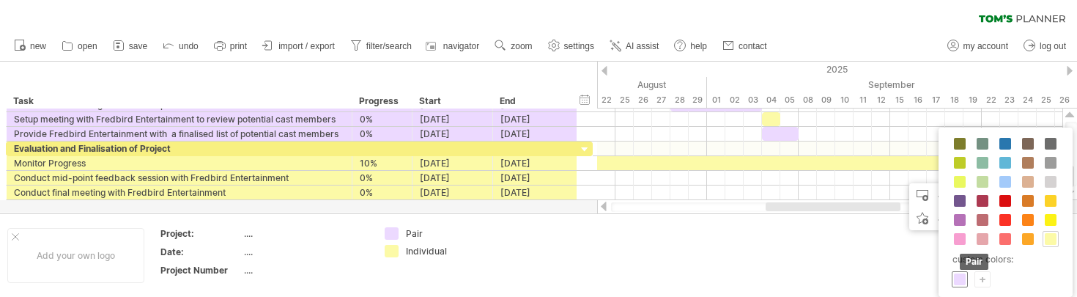 The width and height of the screenshot is (1077, 297). What do you see at coordinates (201, 233) in the screenshot?
I see `div: Project:` at bounding box center [201, 233].